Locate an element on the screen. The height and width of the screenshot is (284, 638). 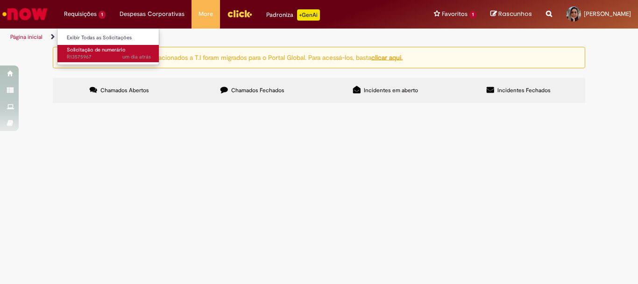
span: Chamados Abertos is located at coordinates (125, 90).